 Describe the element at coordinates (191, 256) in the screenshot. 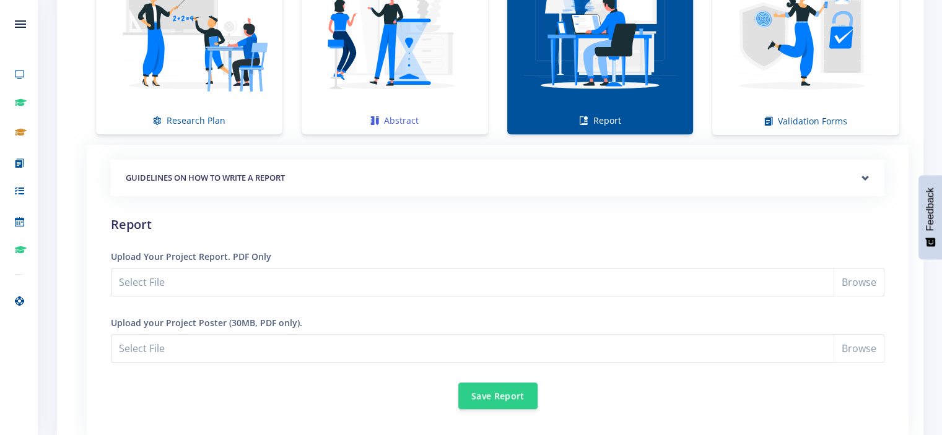

I see `label: Upload Your Project Report. PDF Only` at that location.